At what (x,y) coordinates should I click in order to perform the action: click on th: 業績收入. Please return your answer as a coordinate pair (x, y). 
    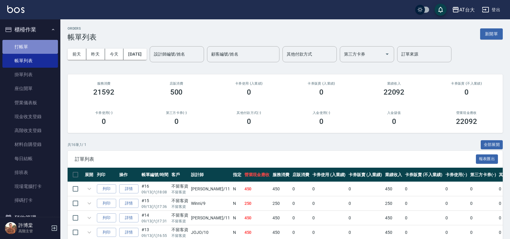
    Looking at the image, I should click on (393, 174).